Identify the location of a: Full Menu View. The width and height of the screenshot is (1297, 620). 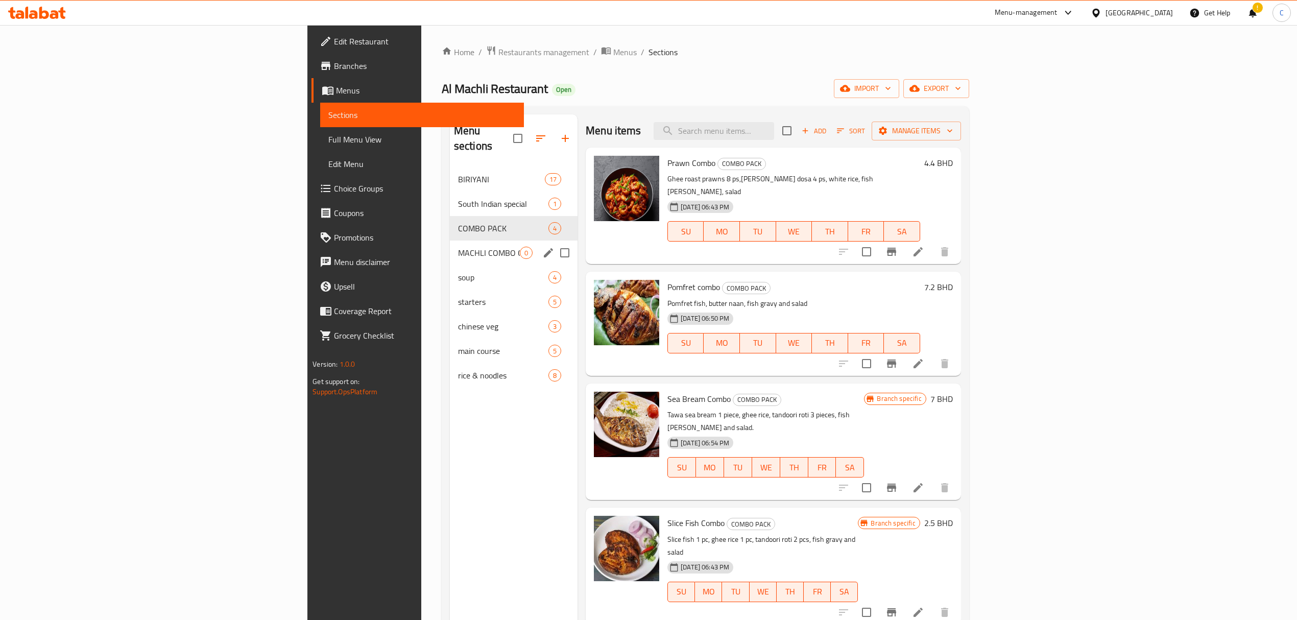
(422, 139).